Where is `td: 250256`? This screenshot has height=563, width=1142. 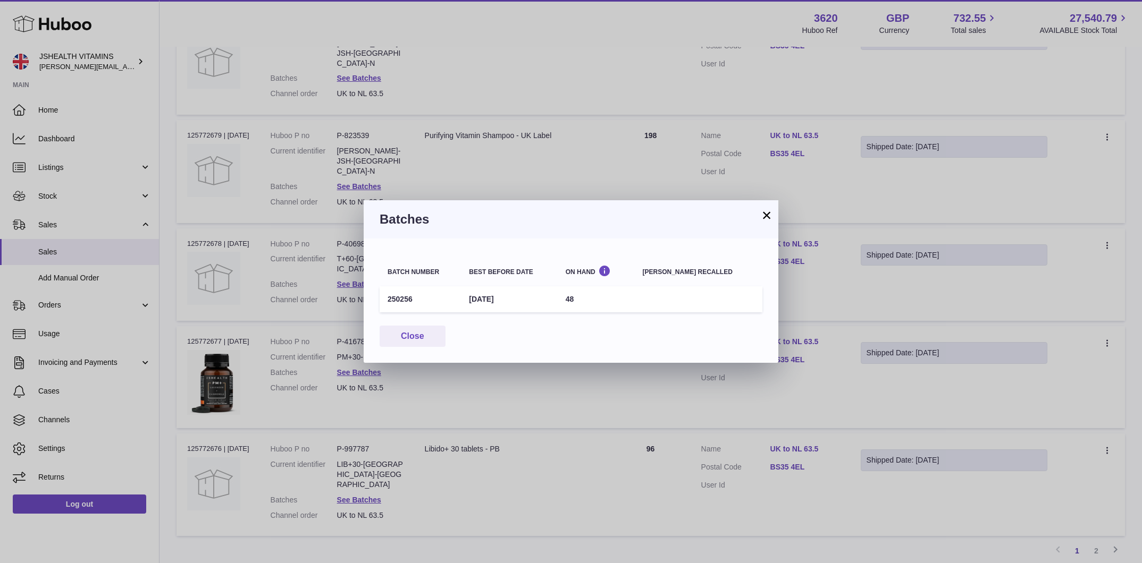
td: 250256 is located at coordinates (420, 299).